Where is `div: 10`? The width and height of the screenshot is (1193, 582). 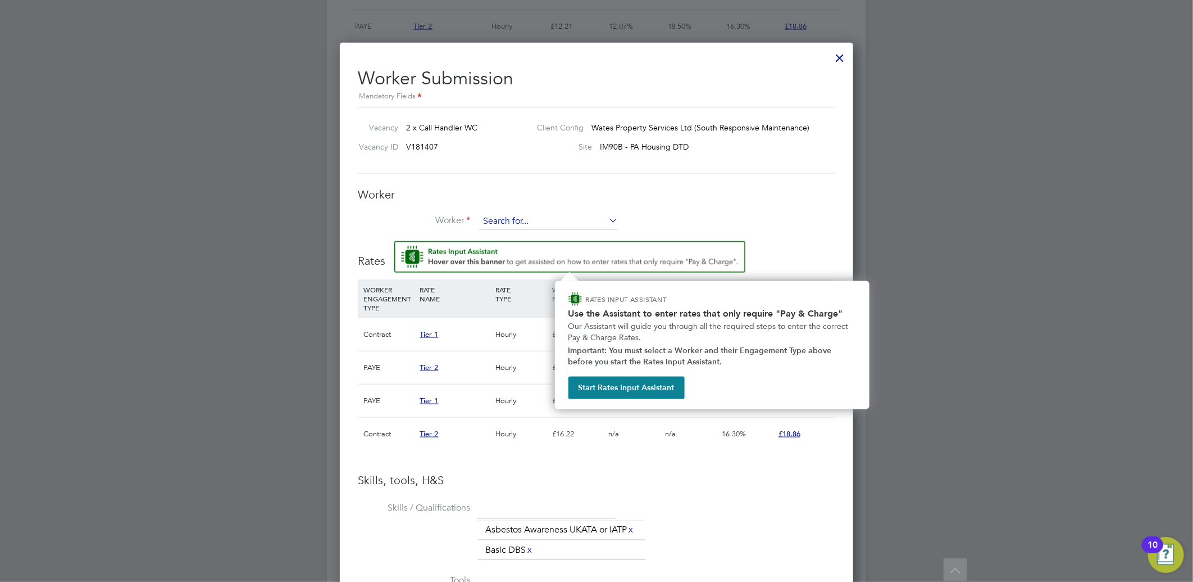 div: 10 is located at coordinates (1153, 552).